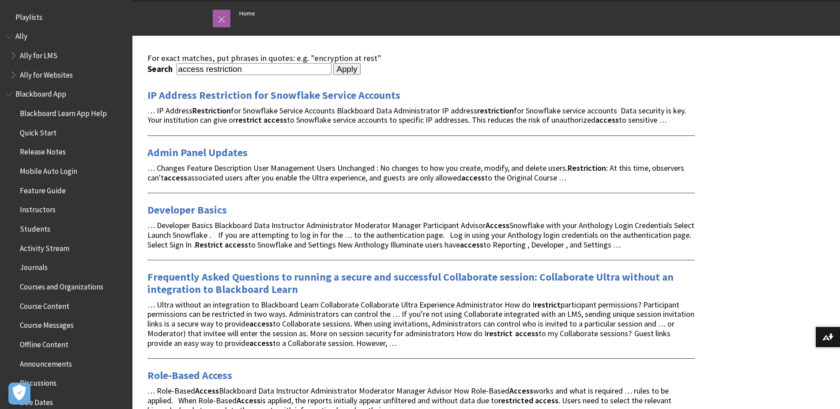 Image resolution: width=840 pixels, height=409 pixels. I want to click on span: Activity Stream, so click(45, 247).